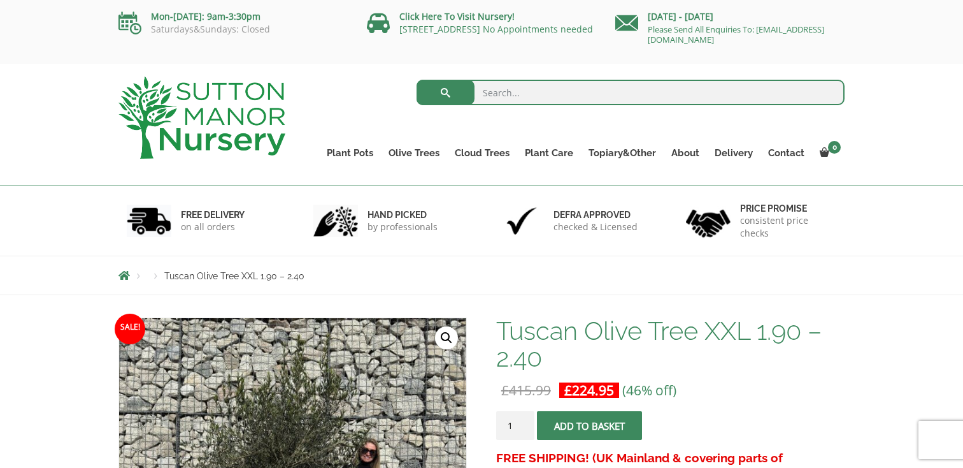  Describe the element at coordinates (149, 220) in the screenshot. I see `img: 1.jpg` at that location.